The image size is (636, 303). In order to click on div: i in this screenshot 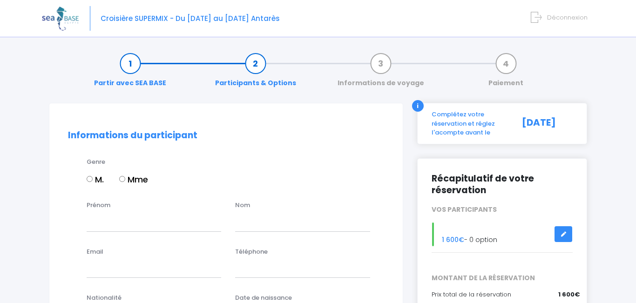, I will do `click(418, 106)`.